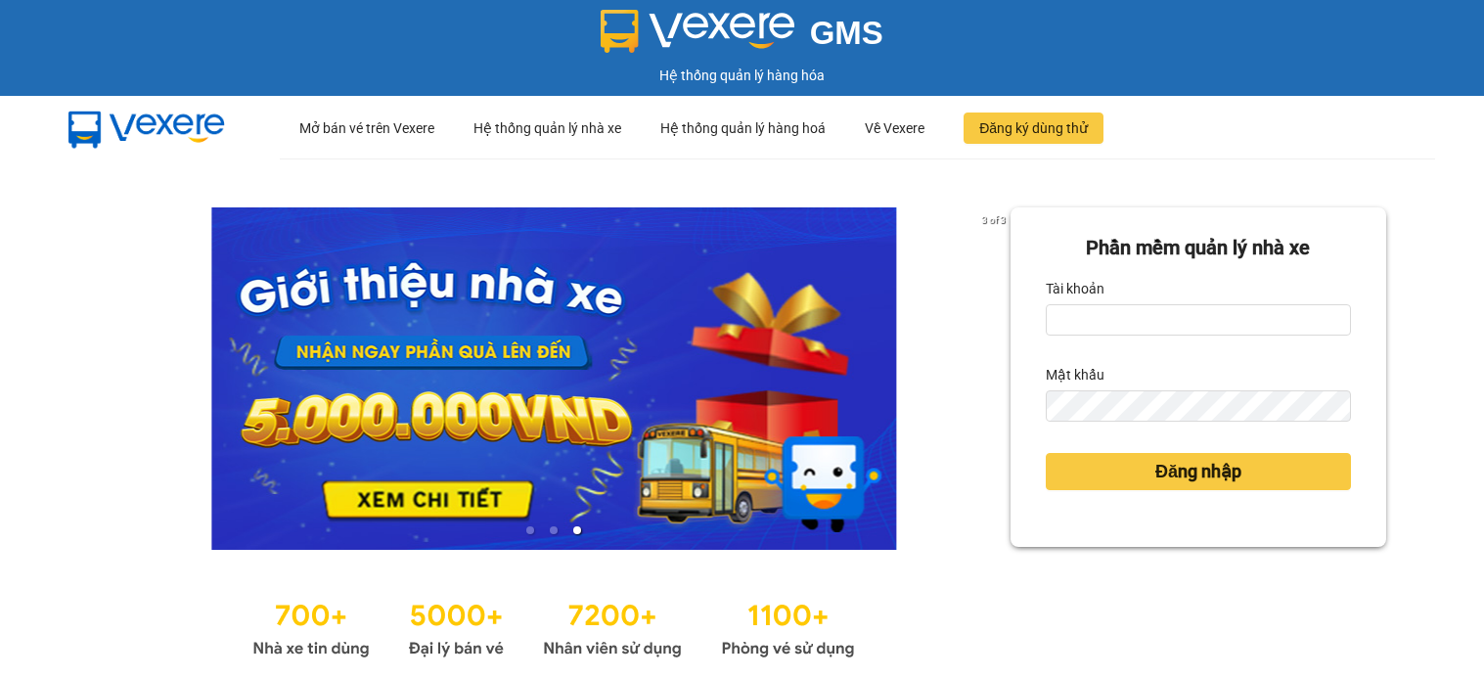 This screenshot has height=679, width=1484. What do you see at coordinates (577, 530) in the screenshot?
I see `li: slide item 3` at bounding box center [577, 530].